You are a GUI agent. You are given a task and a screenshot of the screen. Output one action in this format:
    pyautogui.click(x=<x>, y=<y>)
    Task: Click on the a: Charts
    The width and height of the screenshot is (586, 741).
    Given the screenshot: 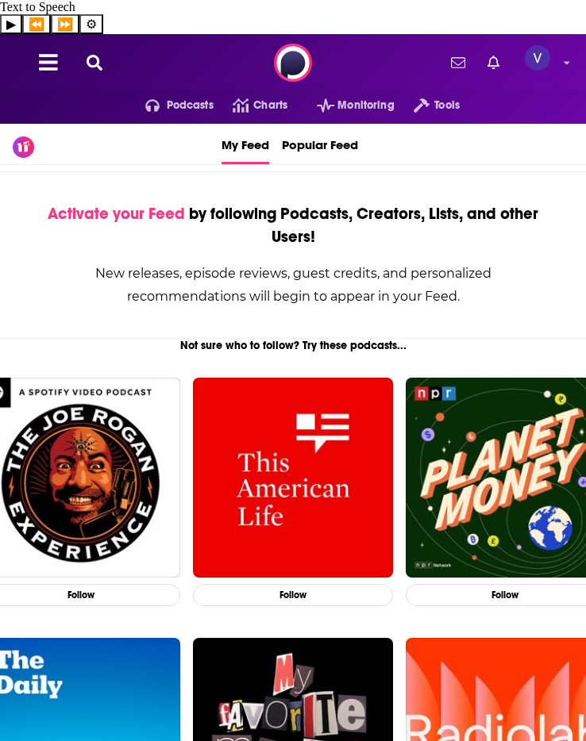 What is the action you would take?
    pyautogui.click(x=250, y=106)
    